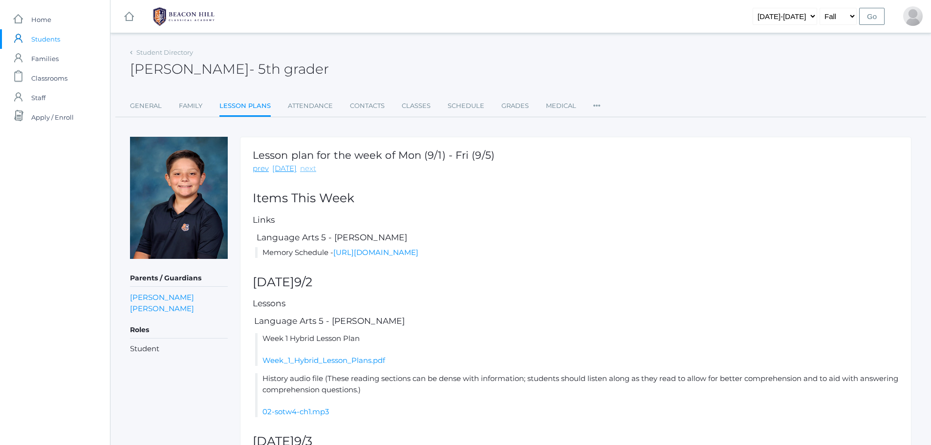  What do you see at coordinates (576, 350) in the screenshot?
I see `li: Week 1 Hybrid Lesson Plan` at bounding box center [576, 350].